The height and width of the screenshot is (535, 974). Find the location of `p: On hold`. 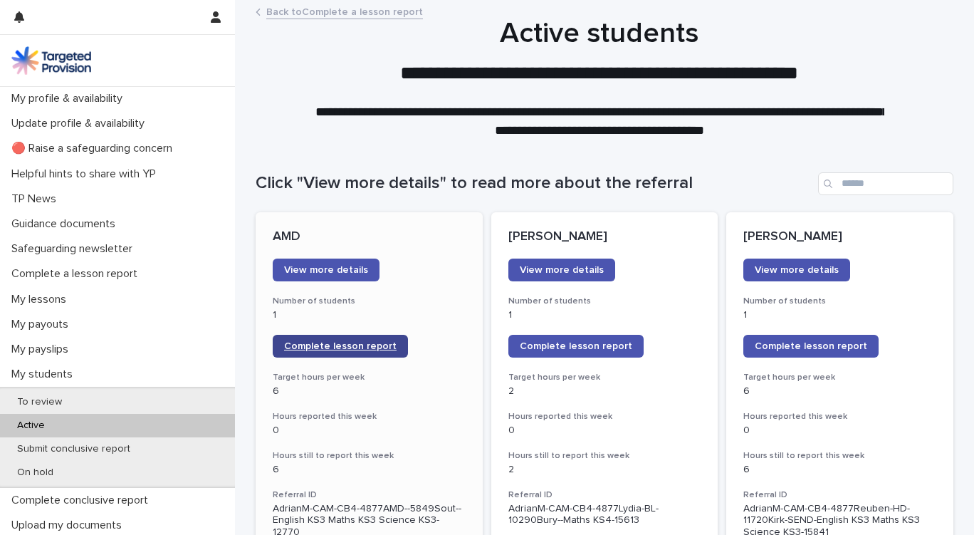

p: On hold is located at coordinates (35, 472).